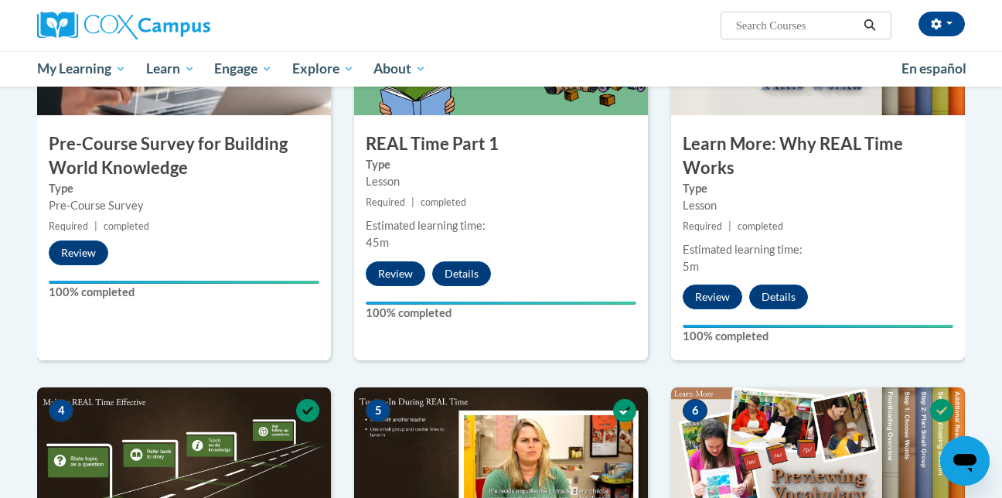 The width and height of the screenshot is (1002, 498). What do you see at coordinates (934, 68) in the screenshot?
I see `span: En español` at bounding box center [934, 68].